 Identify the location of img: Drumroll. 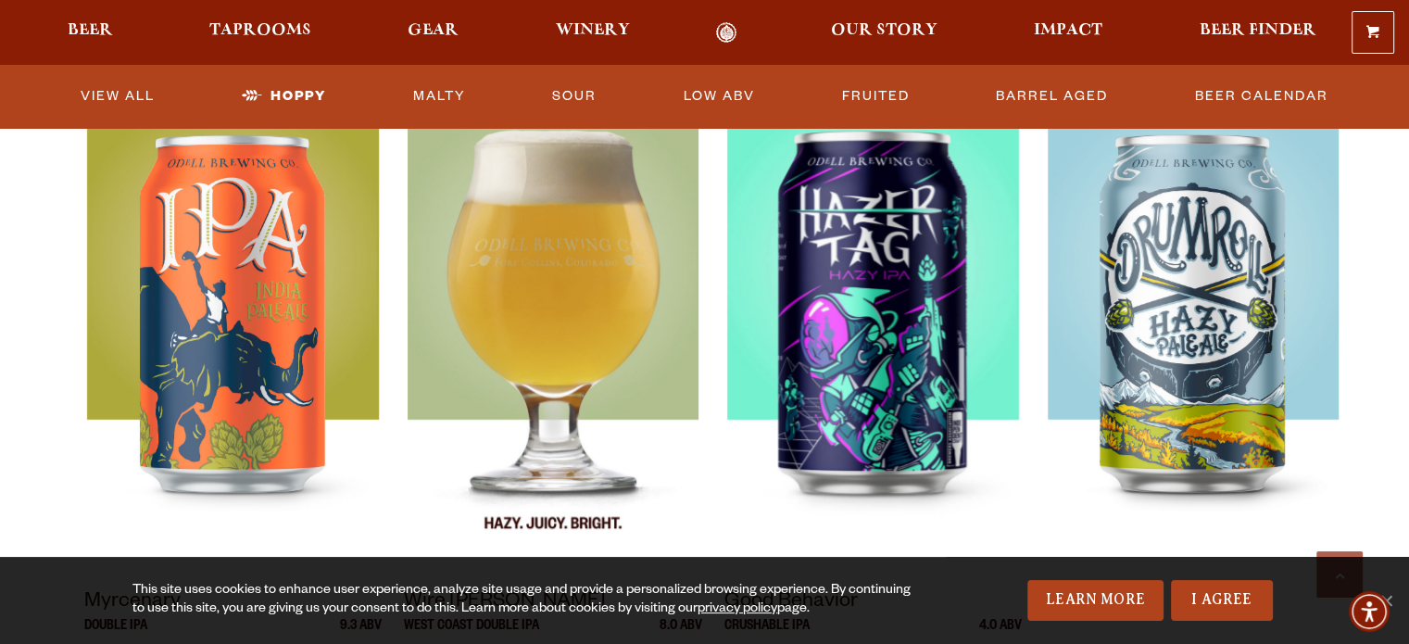
(1193, 333).